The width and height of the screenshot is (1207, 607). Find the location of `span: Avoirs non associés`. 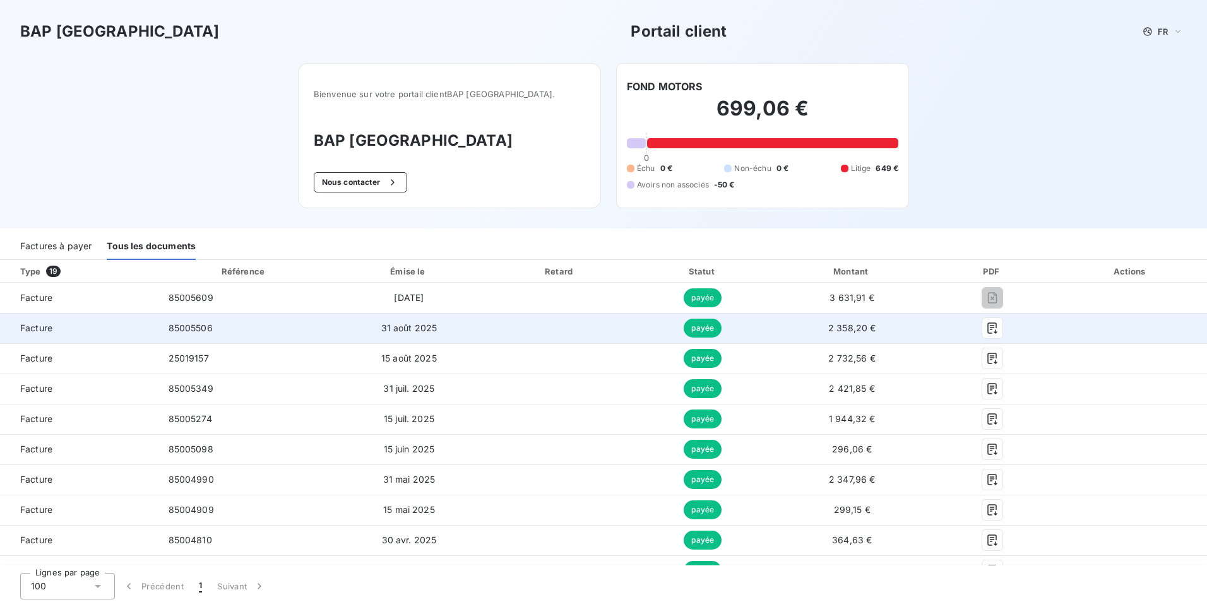

span: Avoirs non associés is located at coordinates (673, 185).